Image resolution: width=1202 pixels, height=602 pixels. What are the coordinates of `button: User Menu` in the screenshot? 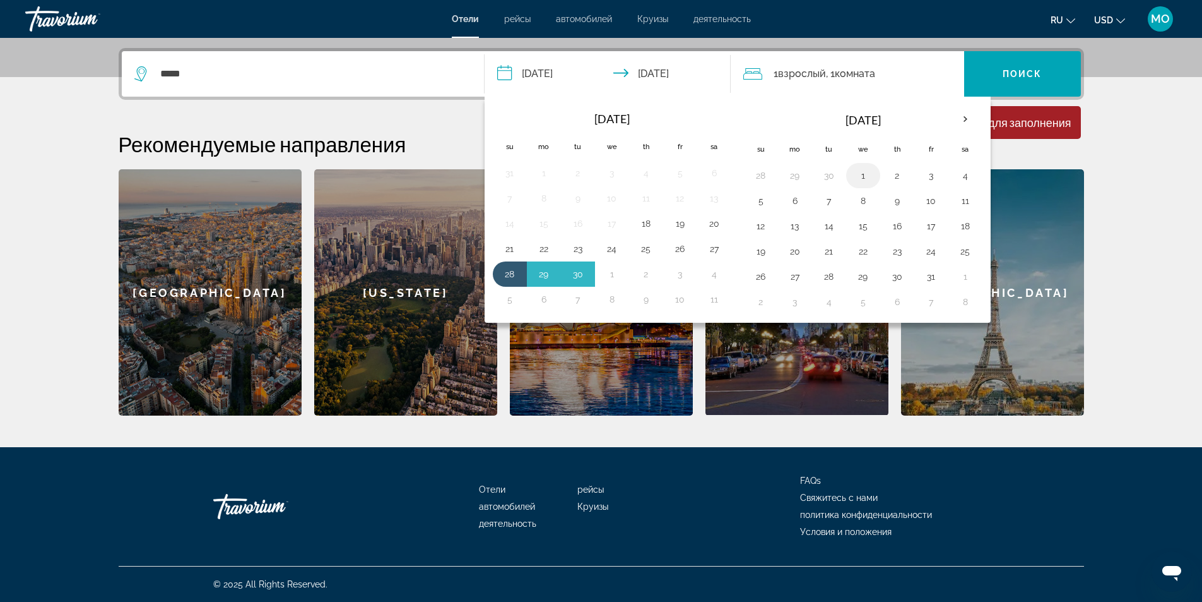 It's located at (1161, 19).